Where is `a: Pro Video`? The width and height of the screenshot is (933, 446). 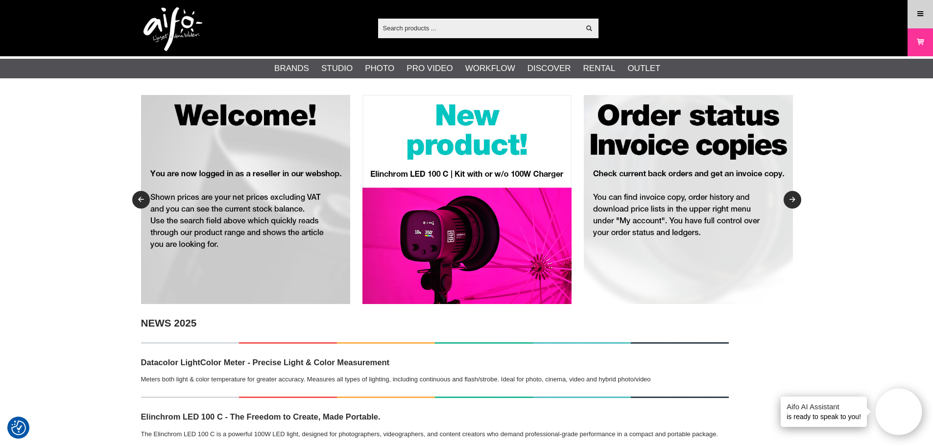 a: Pro Video is located at coordinates (429, 69).